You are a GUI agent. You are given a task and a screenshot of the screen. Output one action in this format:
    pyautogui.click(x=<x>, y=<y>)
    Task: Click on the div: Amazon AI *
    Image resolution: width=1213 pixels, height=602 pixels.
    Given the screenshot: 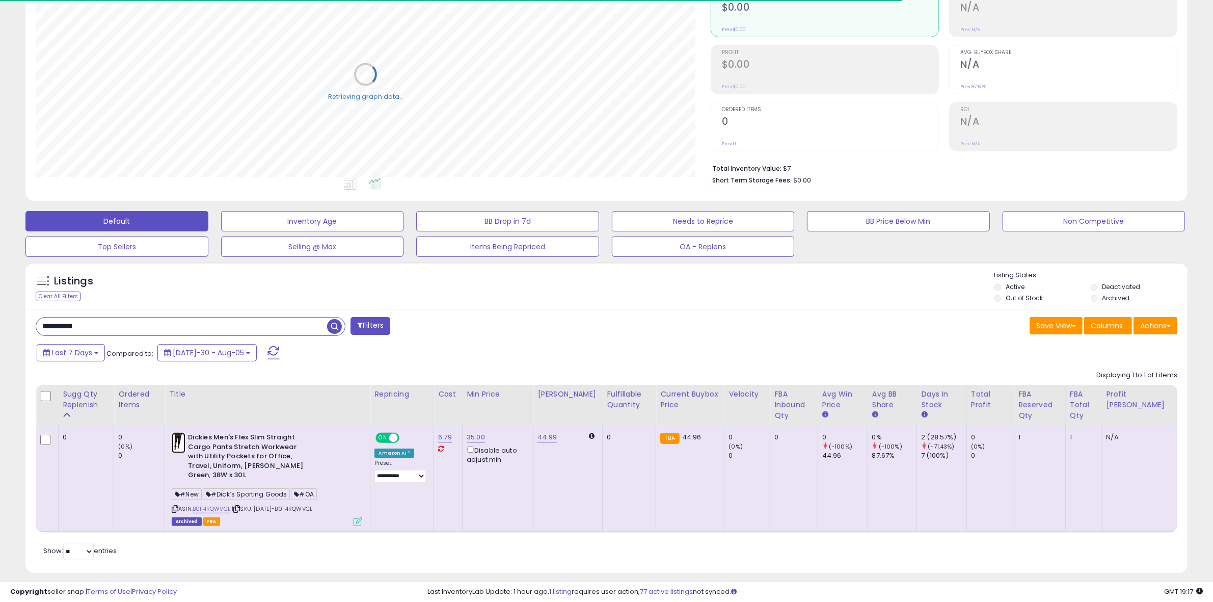 What is the action you would take?
    pyautogui.click(x=394, y=453)
    